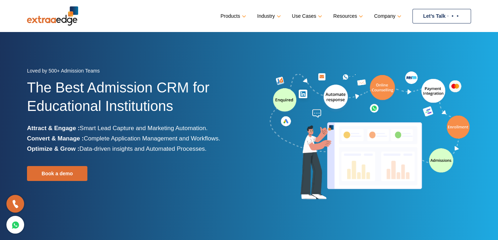 The image size is (498, 240). What do you see at coordinates (53, 149) in the screenshot?
I see `b: Optimize & Grow :` at bounding box center [53, 149].